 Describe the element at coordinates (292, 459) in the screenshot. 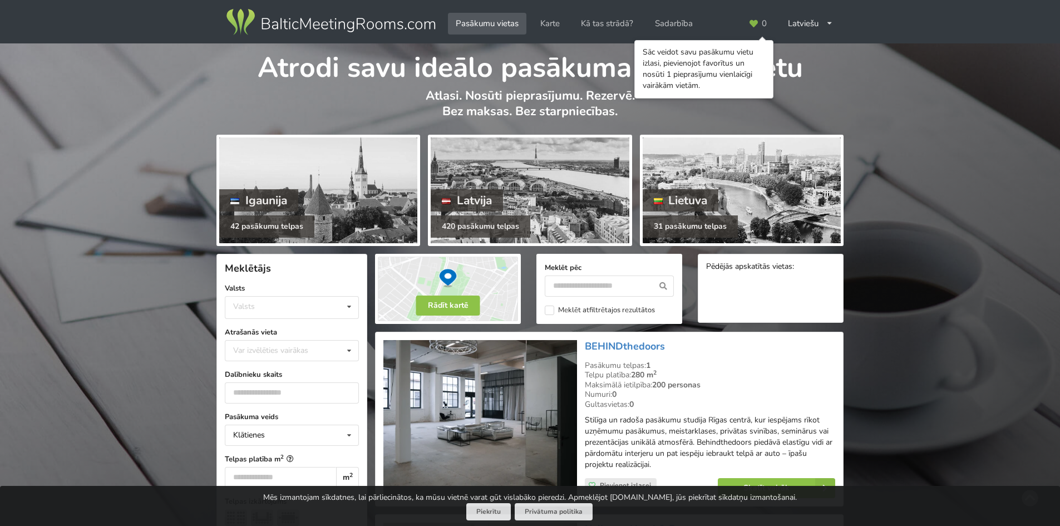

I see `label: Telpas platība m` at that location.